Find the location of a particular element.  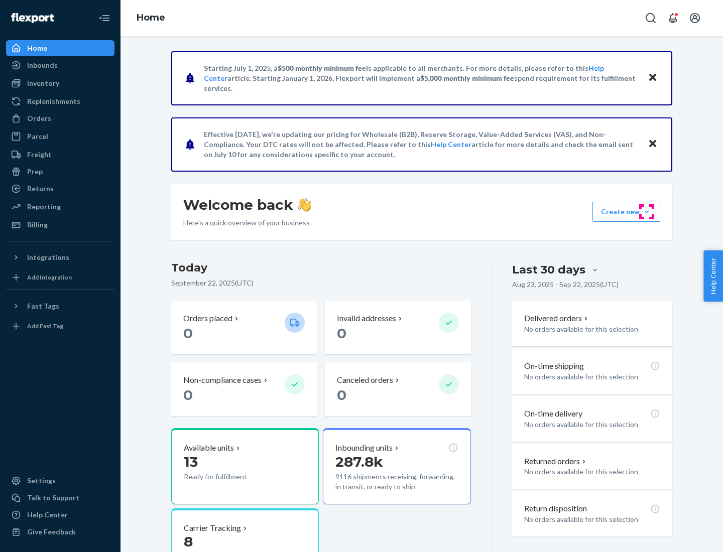

p: 9116 shipments receiving, forwarding, in transit, or ready to ship is located at coordinates (397, 482).